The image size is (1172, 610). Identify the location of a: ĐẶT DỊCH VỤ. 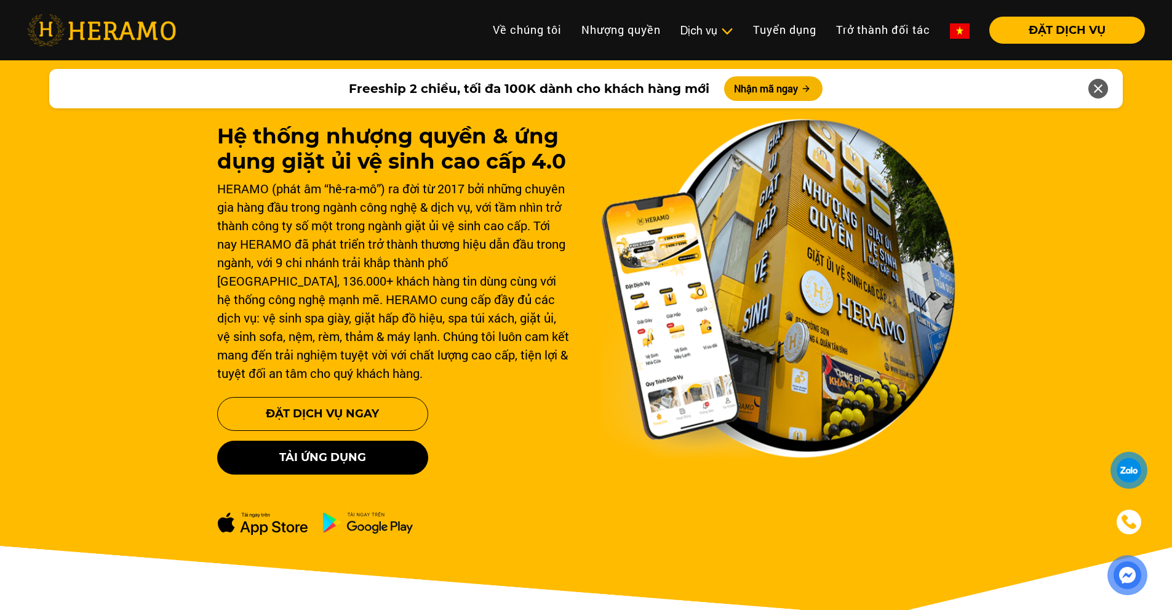
(1062, 30).